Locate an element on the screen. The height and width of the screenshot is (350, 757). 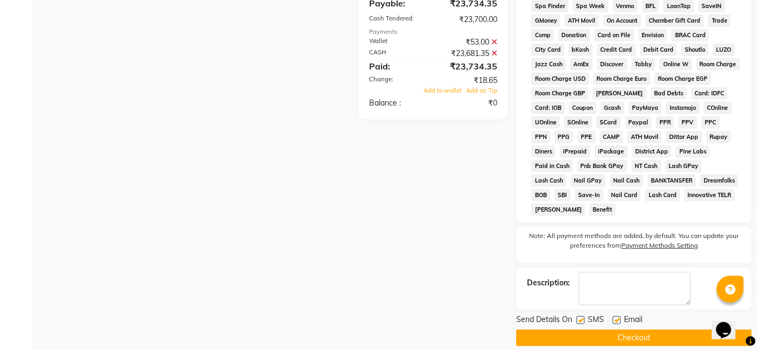
span: Room Charge GBP is located at coordinates (560, 93).